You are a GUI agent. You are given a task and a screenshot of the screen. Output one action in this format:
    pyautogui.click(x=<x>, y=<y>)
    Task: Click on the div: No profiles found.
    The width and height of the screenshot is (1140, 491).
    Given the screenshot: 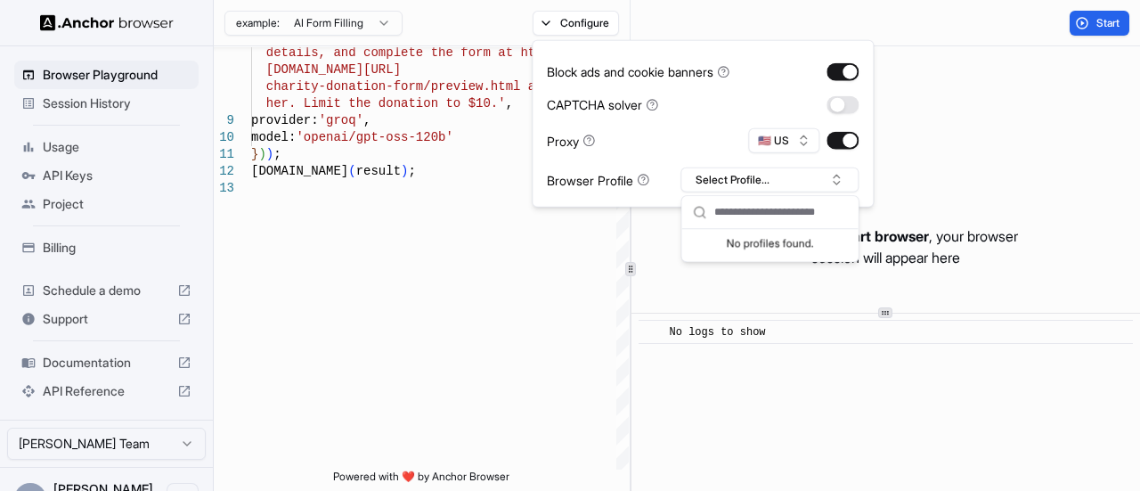 What is the action you would take?
    pyautogui.click(x=770, y=241)
    